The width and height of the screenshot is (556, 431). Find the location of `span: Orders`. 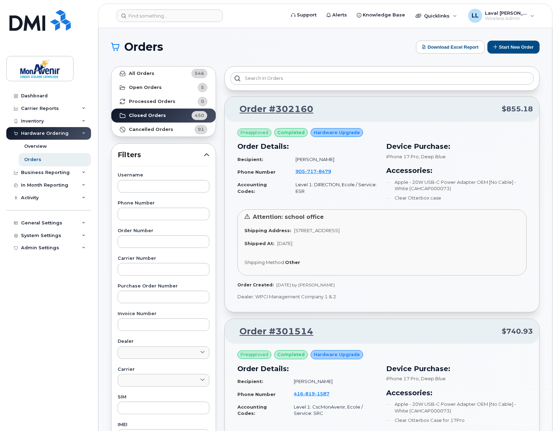

span: Orders is located at coordinates (144, 47).